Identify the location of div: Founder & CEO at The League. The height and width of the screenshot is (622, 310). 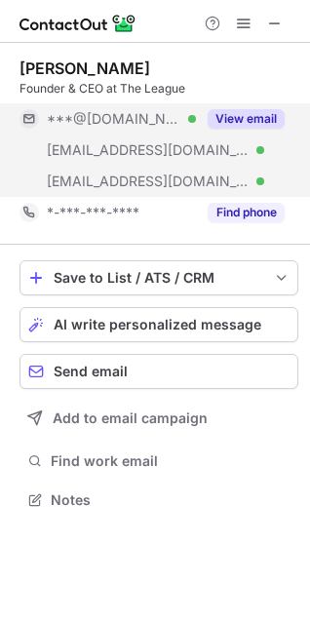
(159, 89).